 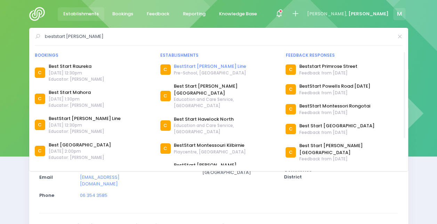 I want to click on a: Knowledge Base, so click(x=238, y=14).